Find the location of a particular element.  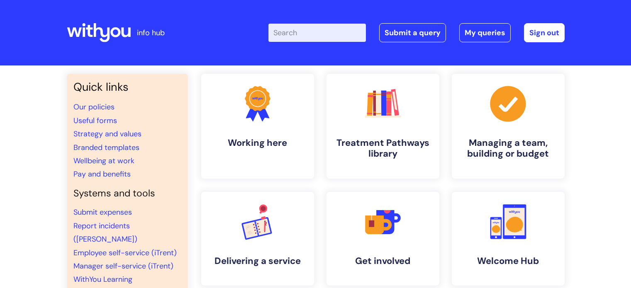

a: Sign out is located at coordinates (544, 33).